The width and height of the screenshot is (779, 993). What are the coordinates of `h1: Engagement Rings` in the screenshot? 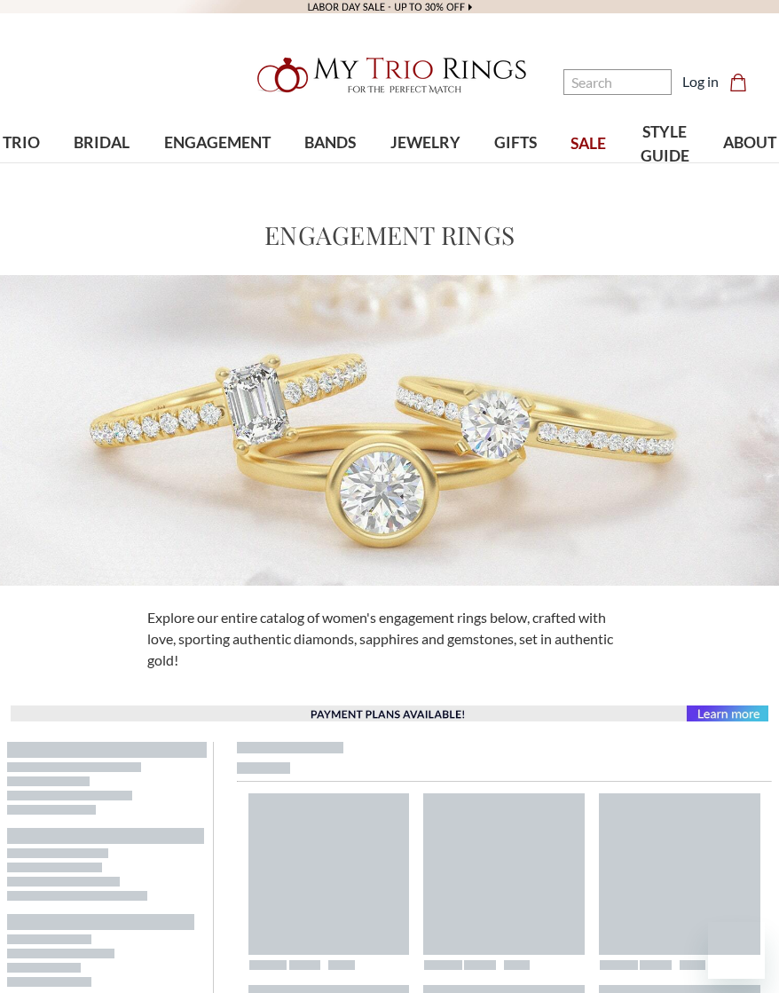 It's located at (390, 235).